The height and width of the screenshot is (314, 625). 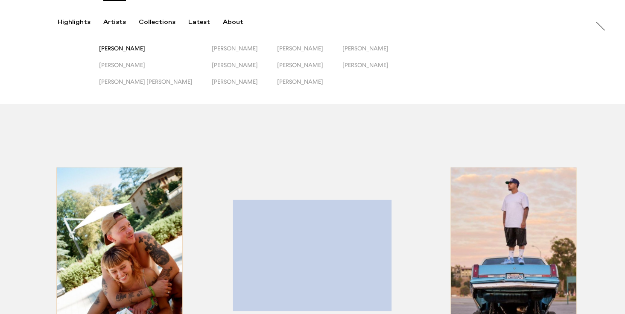 What do you see at coordinates (239, 22) in the screenshot?
I see `button: About` at bounding box center [239, 22].